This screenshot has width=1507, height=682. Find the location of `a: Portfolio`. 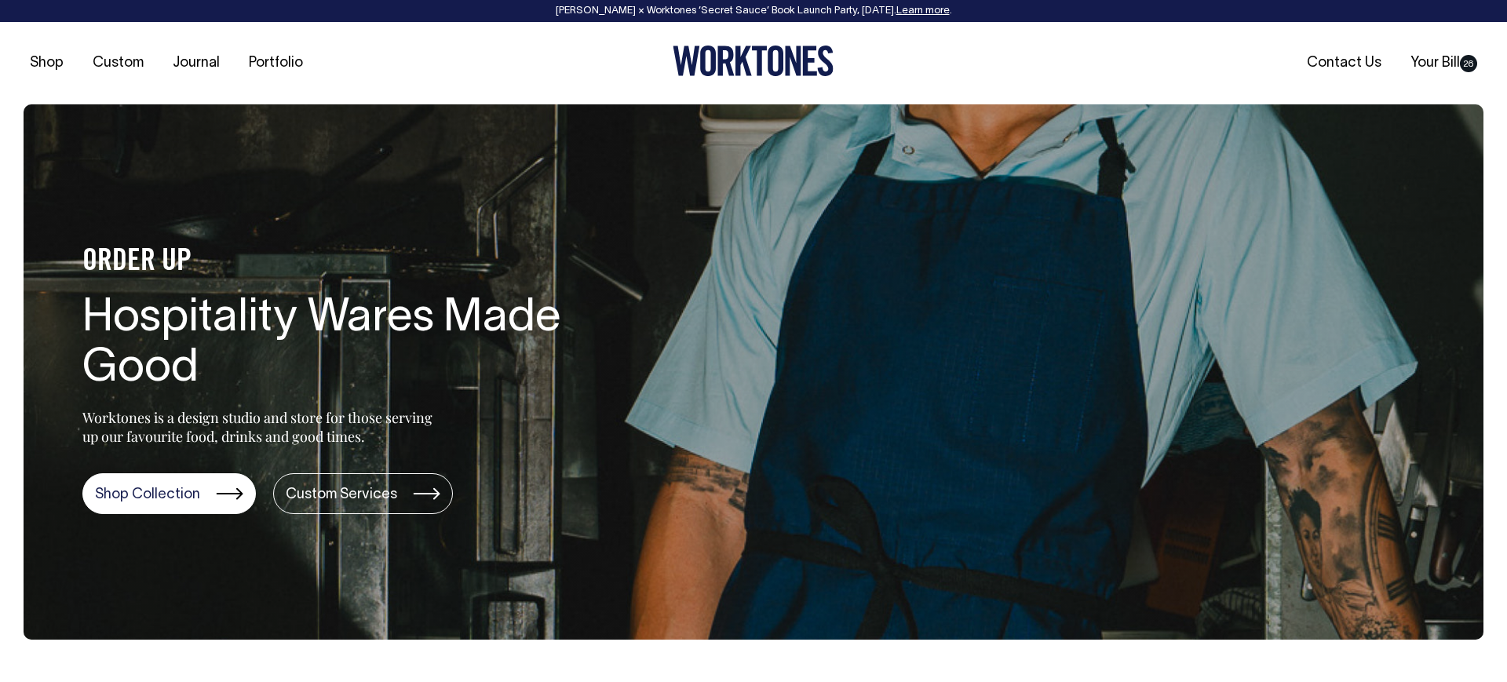

a: Portfolio is located at coordinates (275, 63).